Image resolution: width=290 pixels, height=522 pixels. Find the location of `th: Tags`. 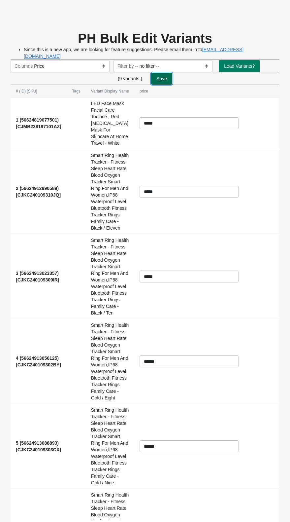

th: Tags is located at coordinates (76, 91).